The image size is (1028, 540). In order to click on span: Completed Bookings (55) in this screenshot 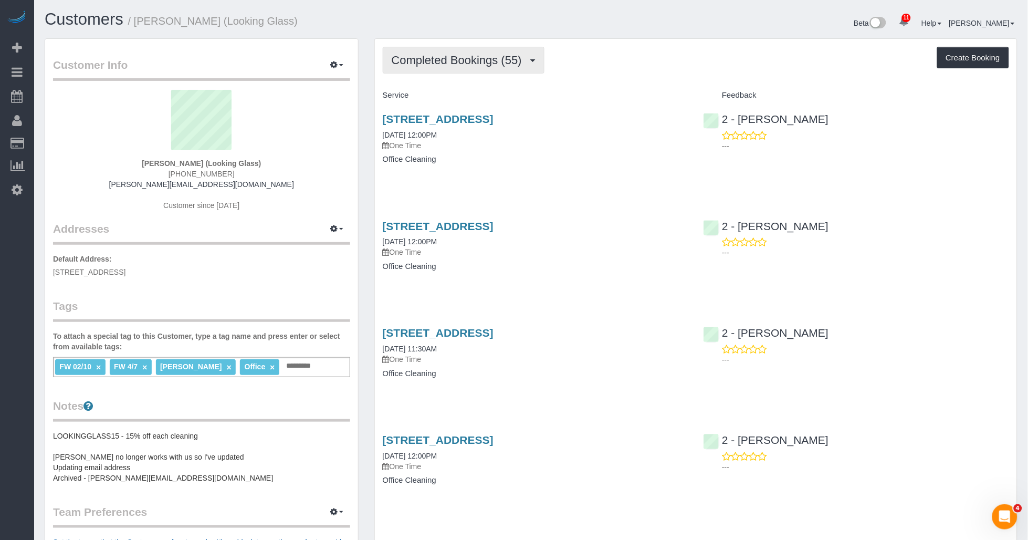, I will do `click(459, 60)`.